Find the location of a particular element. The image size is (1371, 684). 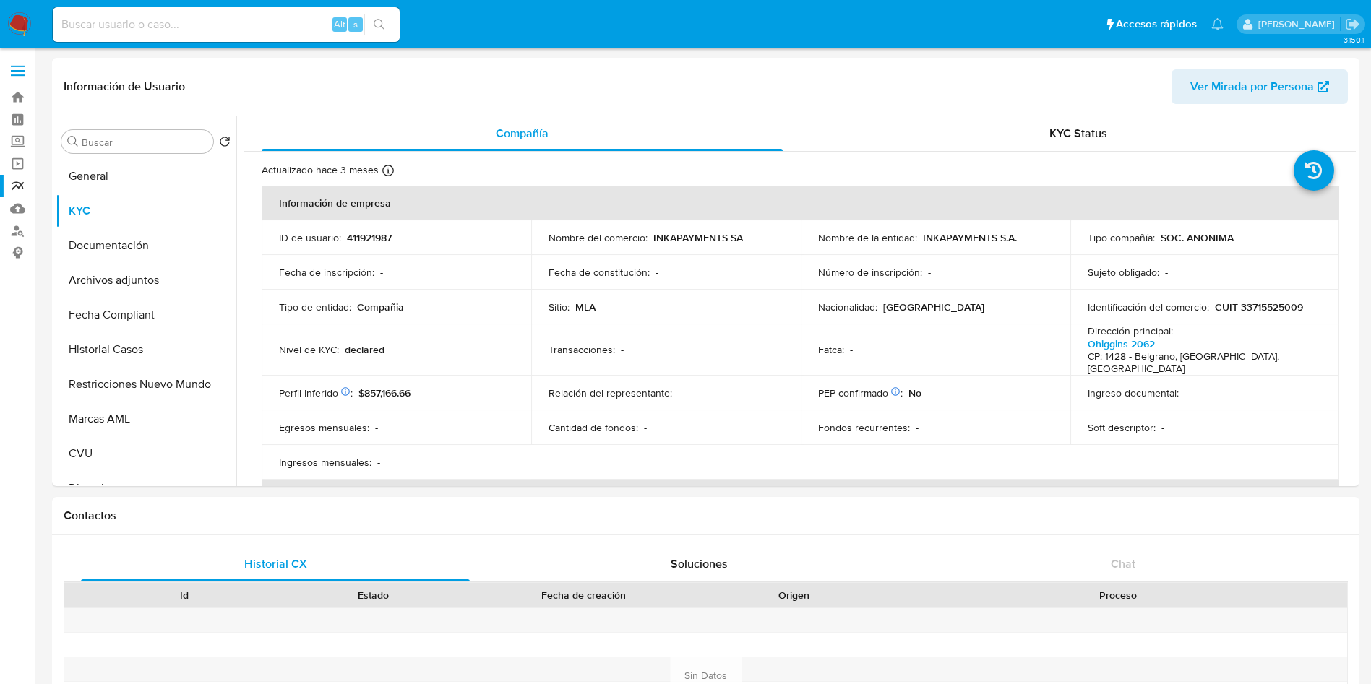

p: No is located at coordinates (915, 393).